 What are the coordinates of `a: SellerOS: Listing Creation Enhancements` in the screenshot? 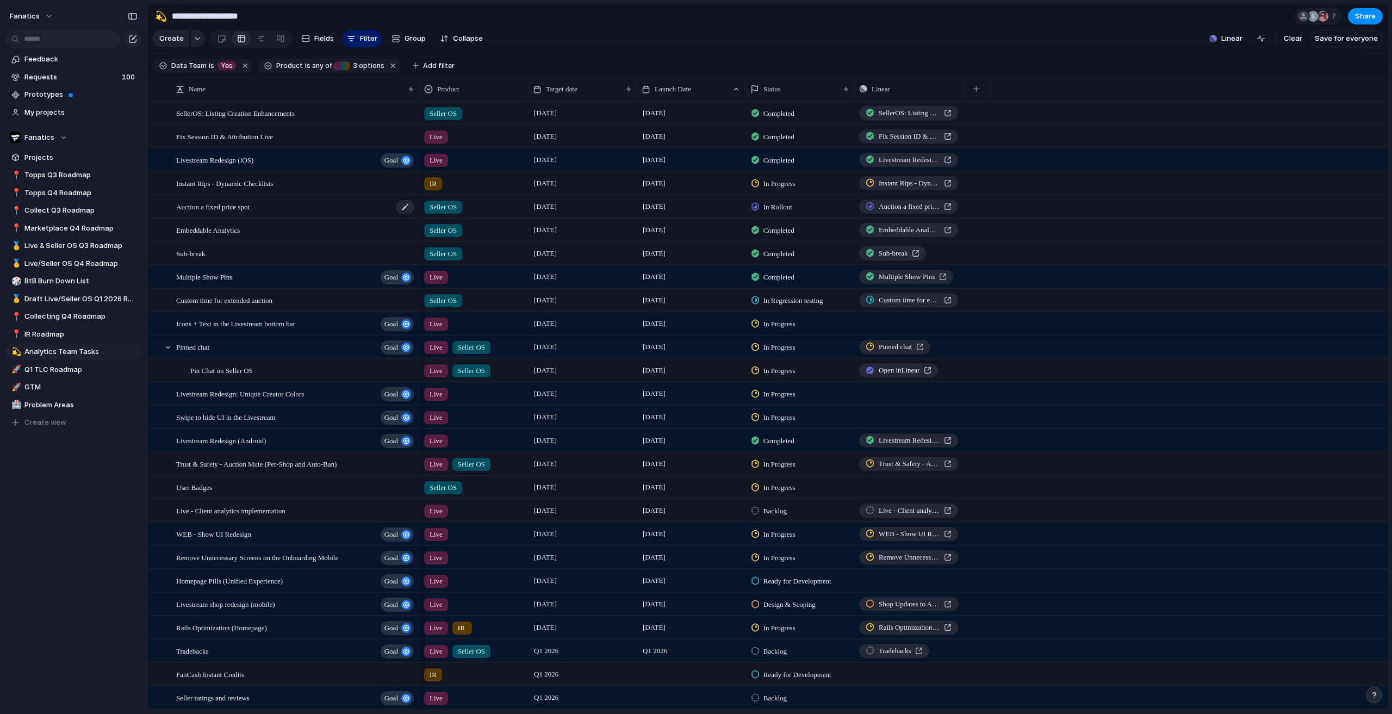 It's located at (909, 113).